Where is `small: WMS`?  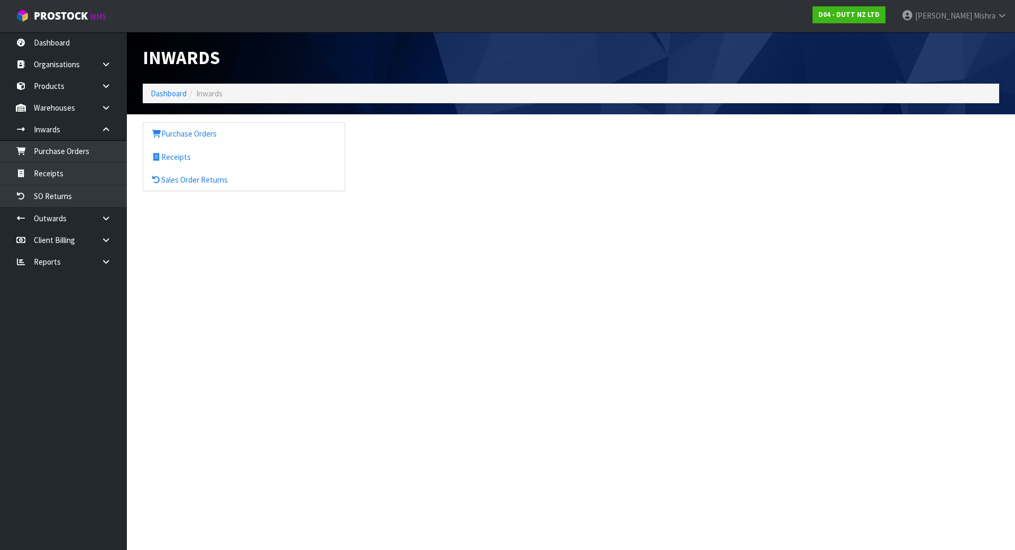 small: WMS is located at coordinates (98, 16).